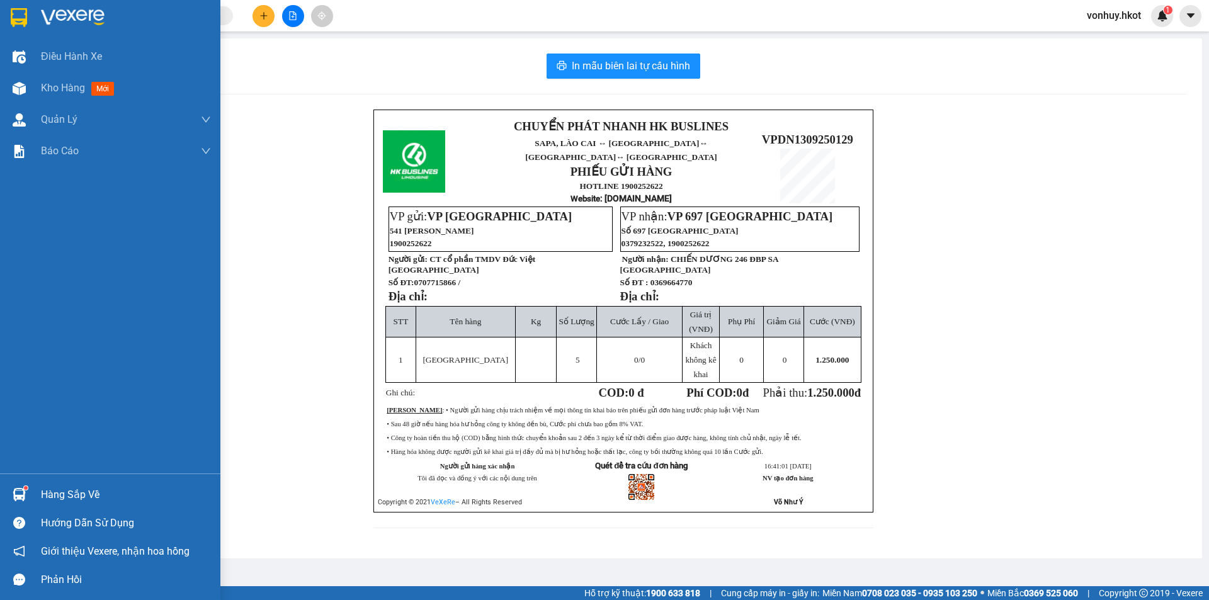 The height and width of the screenshot is (600, 1209). Describe the element at coordinates (264, 16) in the screenshot. I see `span: plus` at that location.